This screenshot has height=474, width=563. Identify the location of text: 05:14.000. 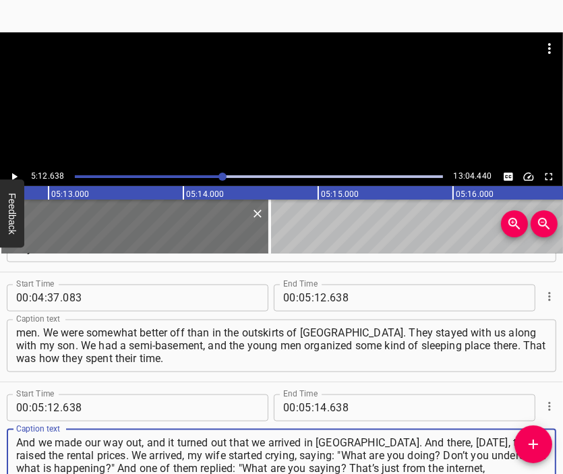
(205, 194).